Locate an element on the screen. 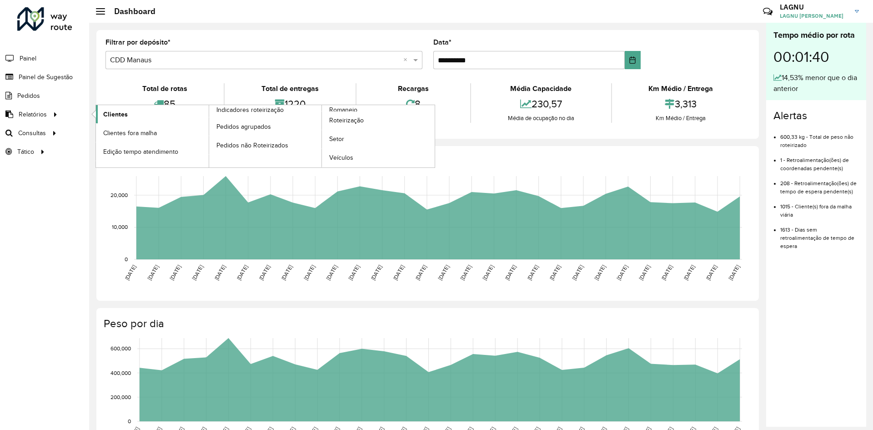  text: 400,000 is located at coordinates (121, 373).